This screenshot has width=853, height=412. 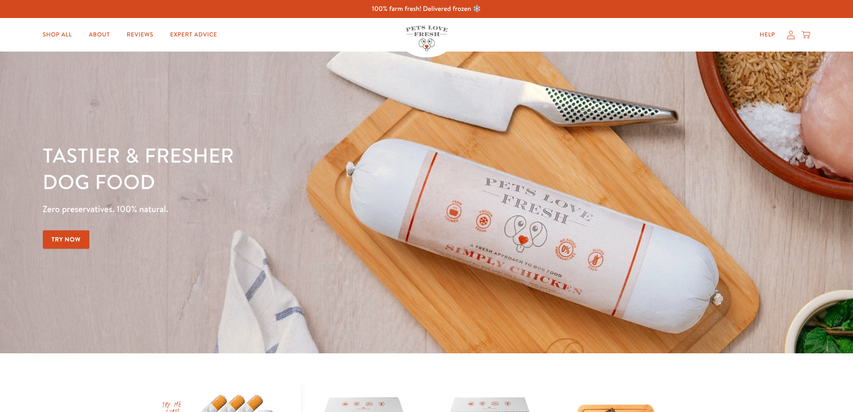 What do you see at coordinates (57, 35) in the screenshot?
I see `a: Shop All` at bounding box center [57, 35].